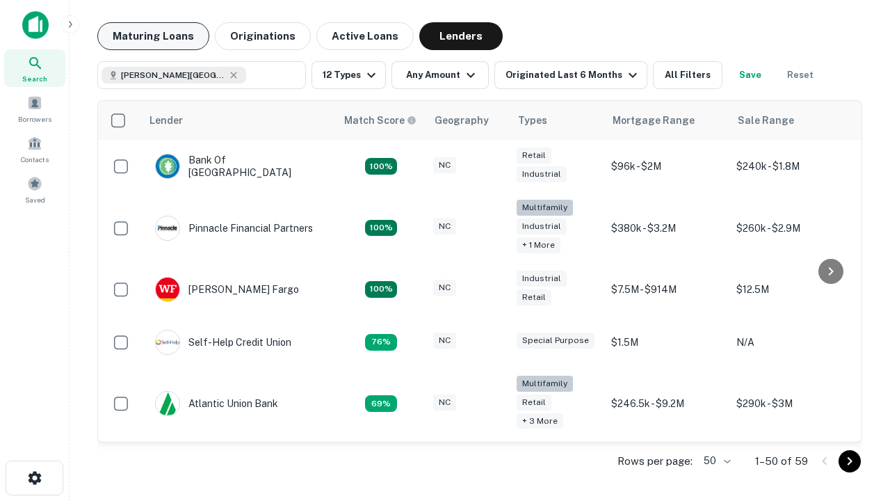 This screenshot has height=501, width=890. Describe the element at coordinates (35, 189) in the screenshot. I see `div: Saved` at that location.